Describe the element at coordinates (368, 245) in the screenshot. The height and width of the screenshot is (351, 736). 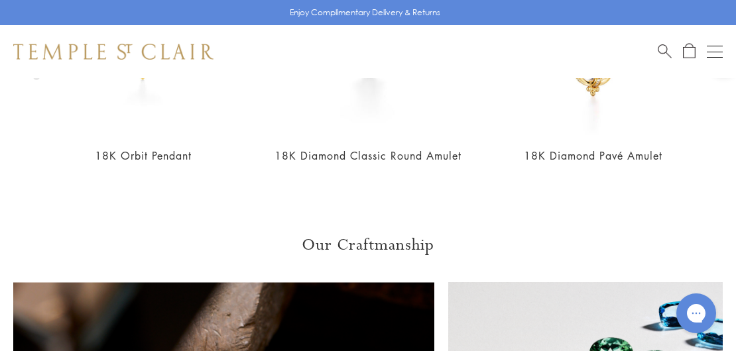
I see `h3: Our Craftmanship` at that location.